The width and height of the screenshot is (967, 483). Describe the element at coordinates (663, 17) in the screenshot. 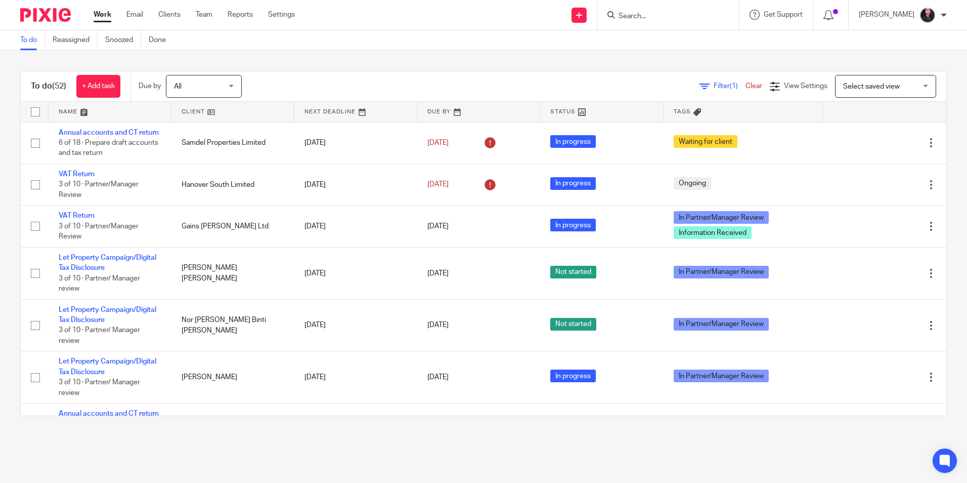

I see `input: Search` at that location.